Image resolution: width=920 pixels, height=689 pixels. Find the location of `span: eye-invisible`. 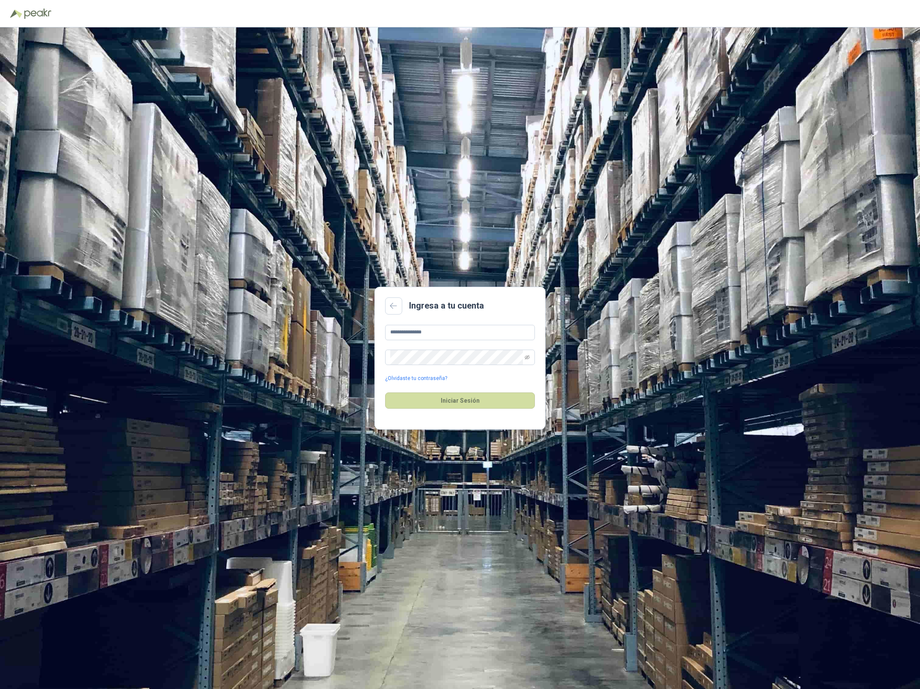

span: eye-invisible is located at coordinates (527, 357).